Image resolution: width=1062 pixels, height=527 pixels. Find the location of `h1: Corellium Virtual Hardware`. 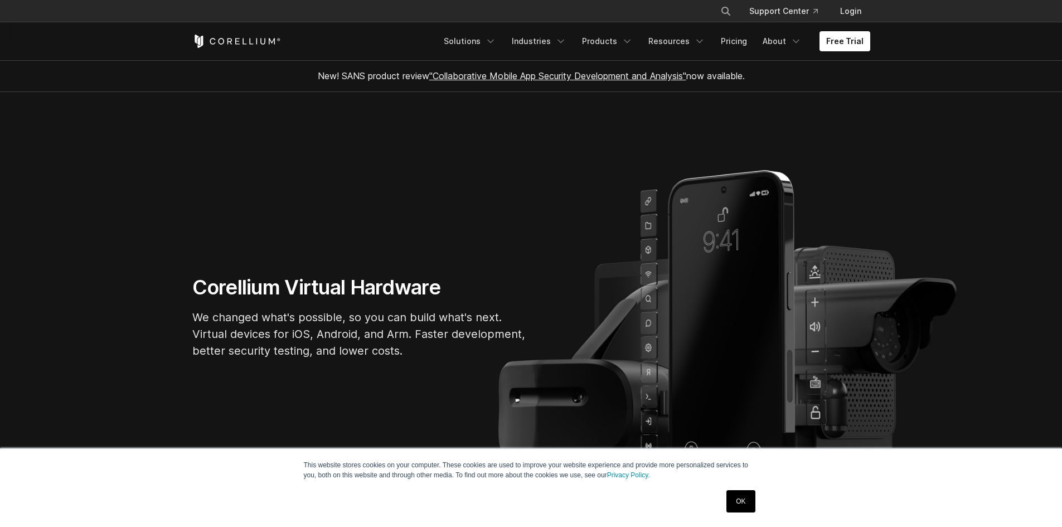

h1: Corellium Virtual Hardware is located at coordinates (359, 287).